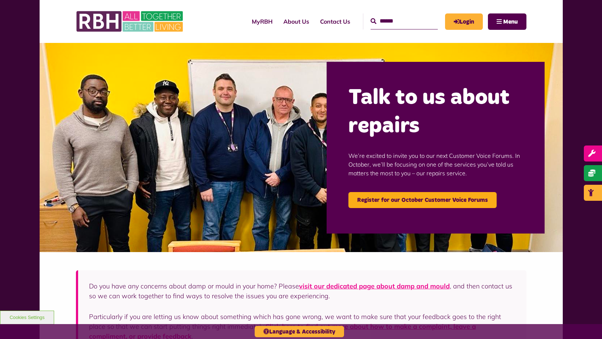 The image size is (602, 339). What do you see at coordinates (374, 286) in the screenshot?
I see `a: visit our dedicated page about damp and mould` at bounding box center [374, 286].